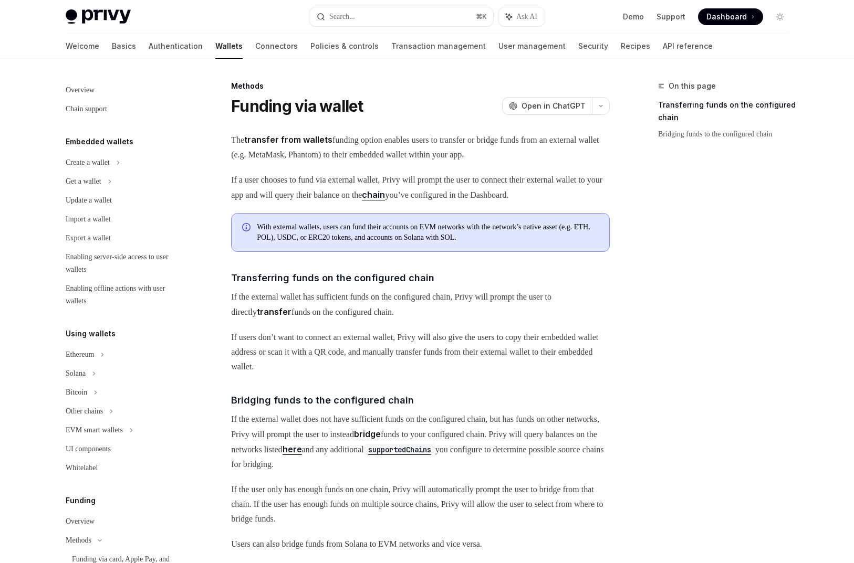  I want to click on a: Authentication, so click(175, 46).